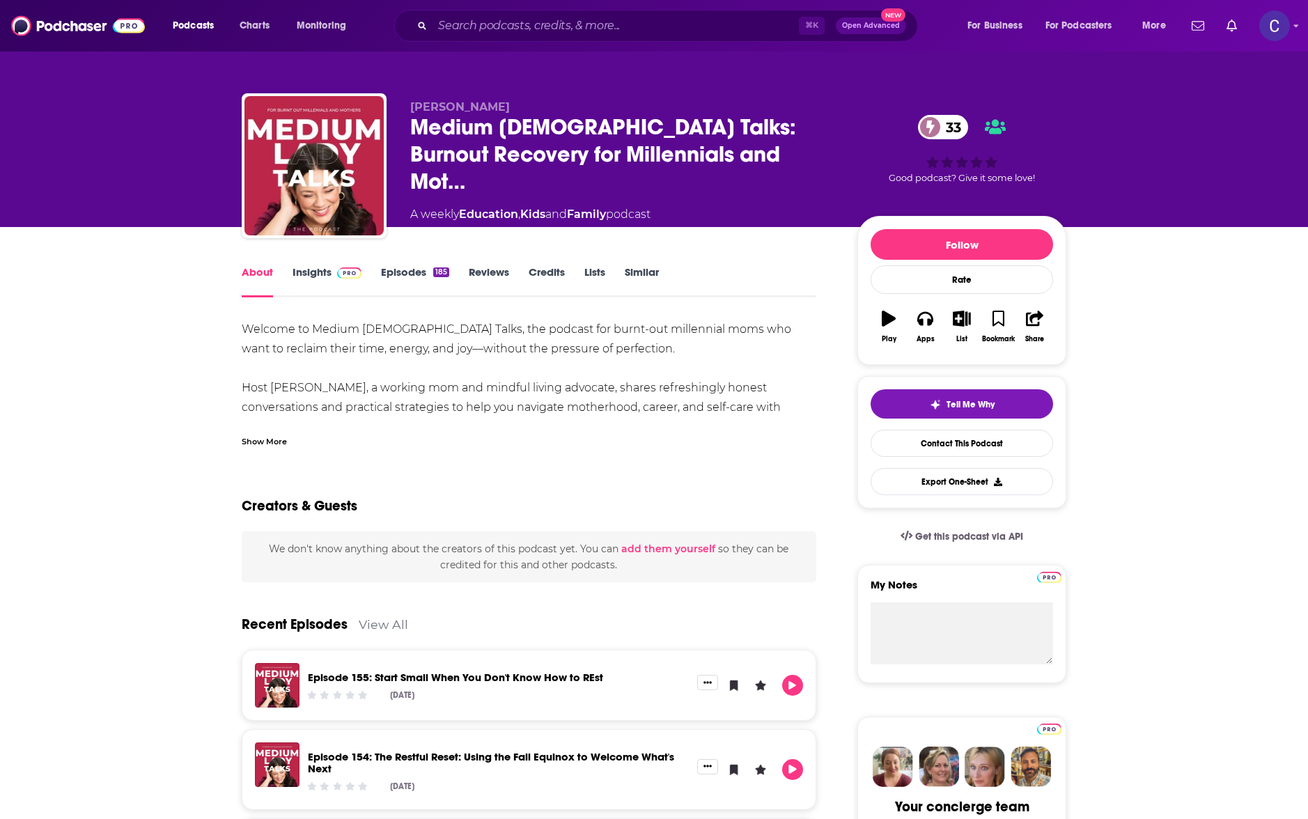 Image resolution: width=1308 pixels, height=819 pixels. I want to click on span: New, so click(894, 15).